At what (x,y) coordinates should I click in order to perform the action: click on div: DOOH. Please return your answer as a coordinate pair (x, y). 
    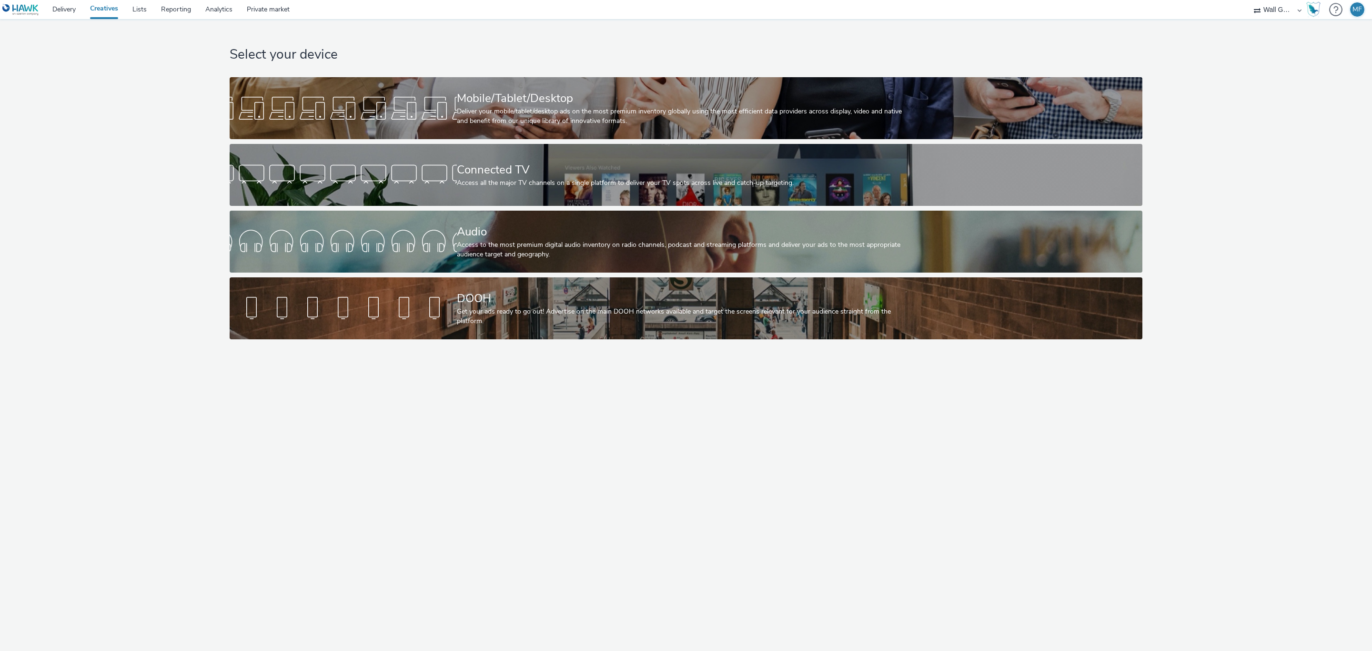
    Looking at the image, I should click on (684, 298).